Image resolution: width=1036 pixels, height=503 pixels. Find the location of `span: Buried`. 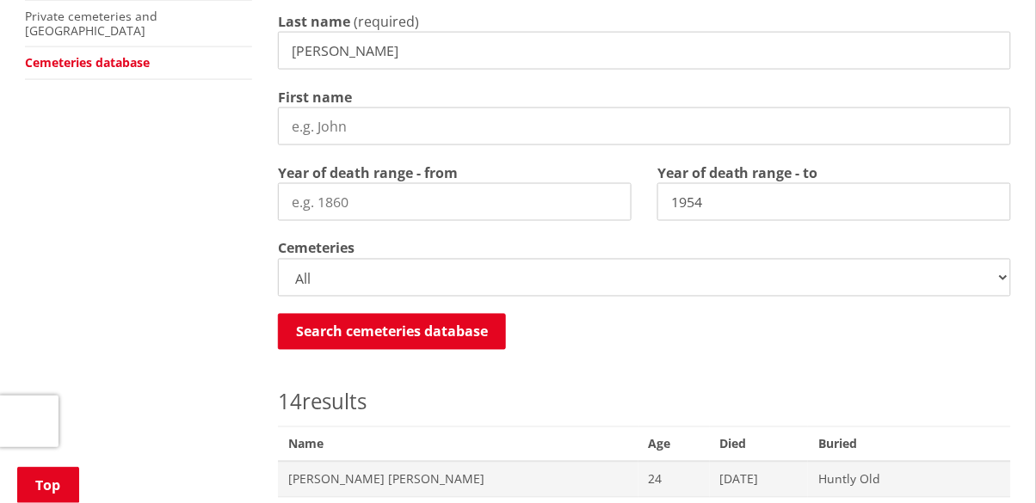

span: Buried is located at coordinates (909, 444).